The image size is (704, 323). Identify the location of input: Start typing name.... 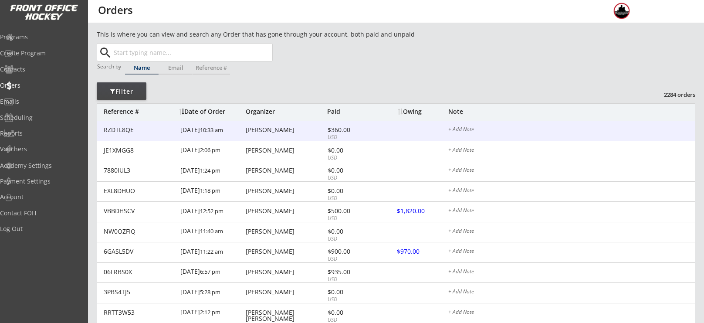
(192, 52).